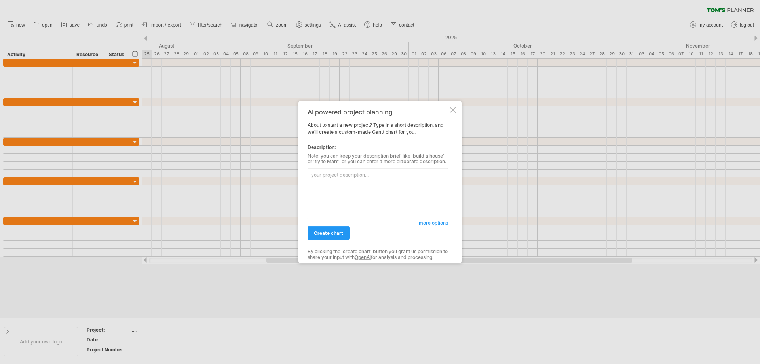  Describe the element at coordinates (378, 158) in the screenshot. I see `div: Note: you can keep your description brief, like 'build a house' or 'fly to Mars', or you can ente...` at that location.